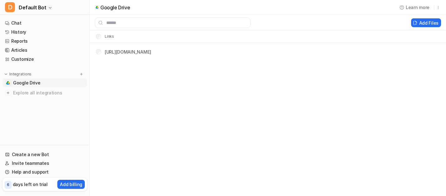 The image size is (446, 196). What do you see at coordinates (71, 184) in the screenshot?
I see `button: Add billing` at bounding box center [71, 184].